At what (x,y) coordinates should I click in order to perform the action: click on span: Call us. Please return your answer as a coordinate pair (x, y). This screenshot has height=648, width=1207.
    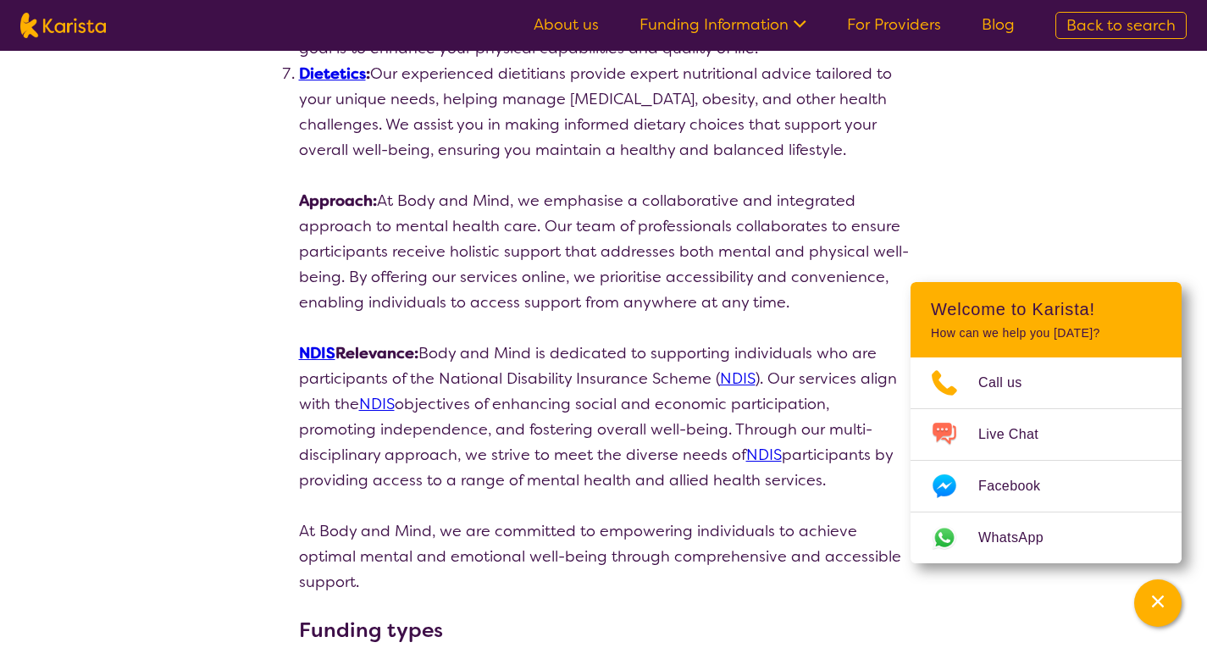
    Looking at the image, I should click on (1010, 383).